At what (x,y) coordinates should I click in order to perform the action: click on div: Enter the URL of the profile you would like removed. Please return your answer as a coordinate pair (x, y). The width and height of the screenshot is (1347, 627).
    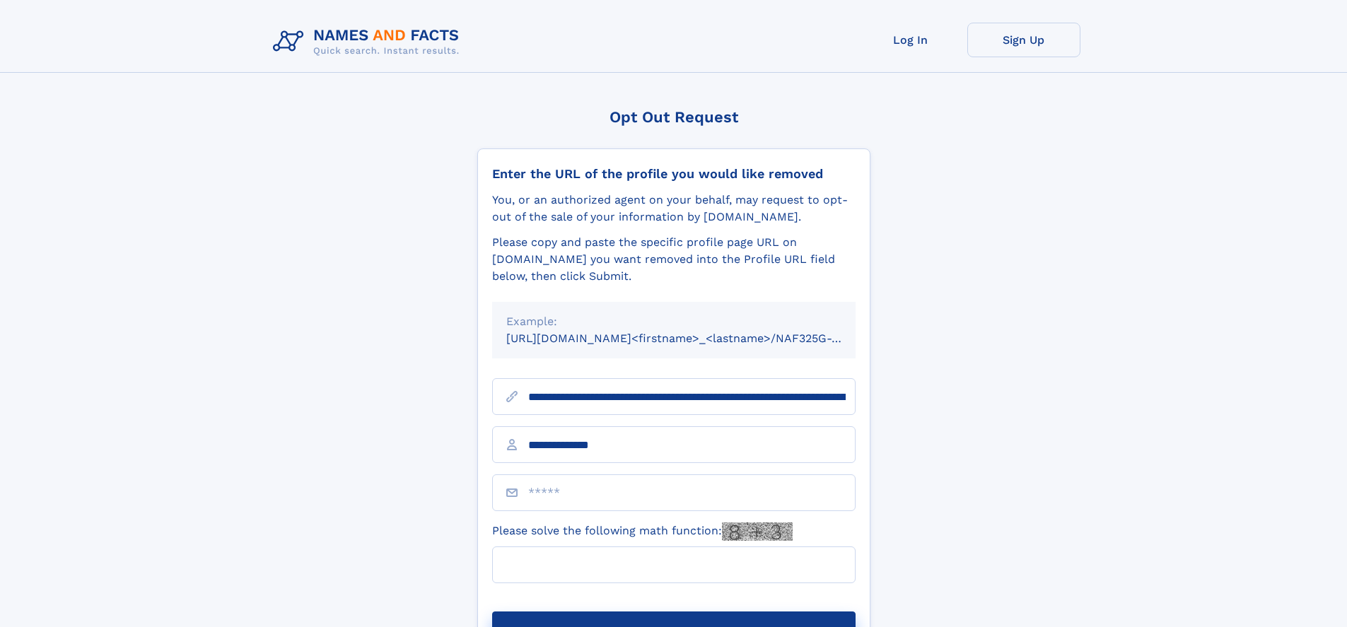
    Looking at the image, I should click on (674, 174).